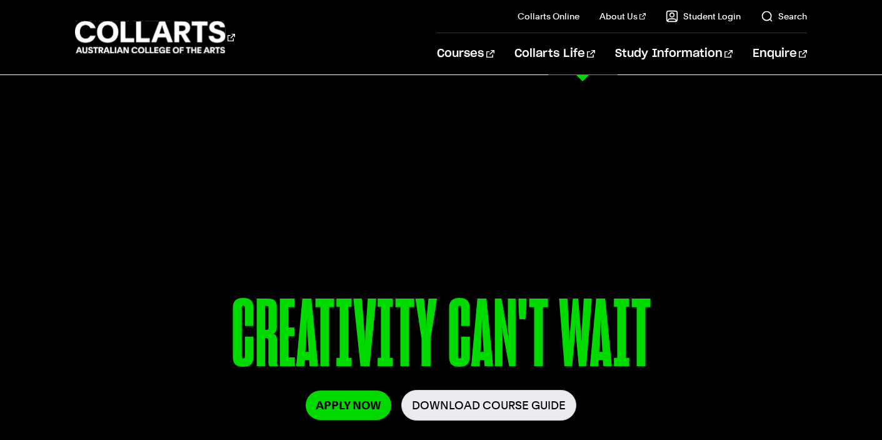 This screenshot has height=440, width=882. I want to click on a: Collarts Online, so click(548, 16).